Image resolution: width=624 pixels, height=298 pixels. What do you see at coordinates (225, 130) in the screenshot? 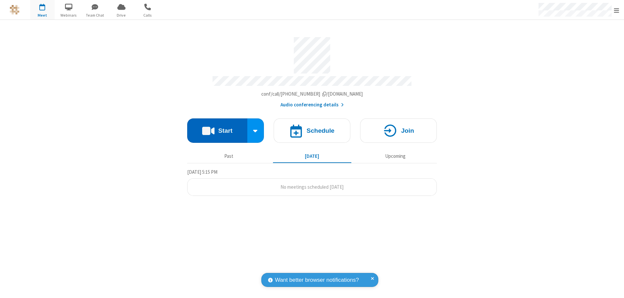
I see `h4: Start` at bounding box center [225, 130].